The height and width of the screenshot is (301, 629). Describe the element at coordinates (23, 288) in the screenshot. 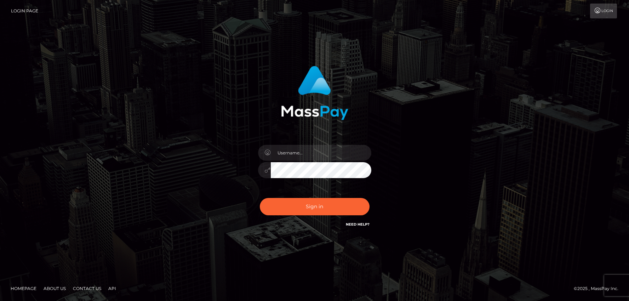

I see `a: Homepage` at that location.